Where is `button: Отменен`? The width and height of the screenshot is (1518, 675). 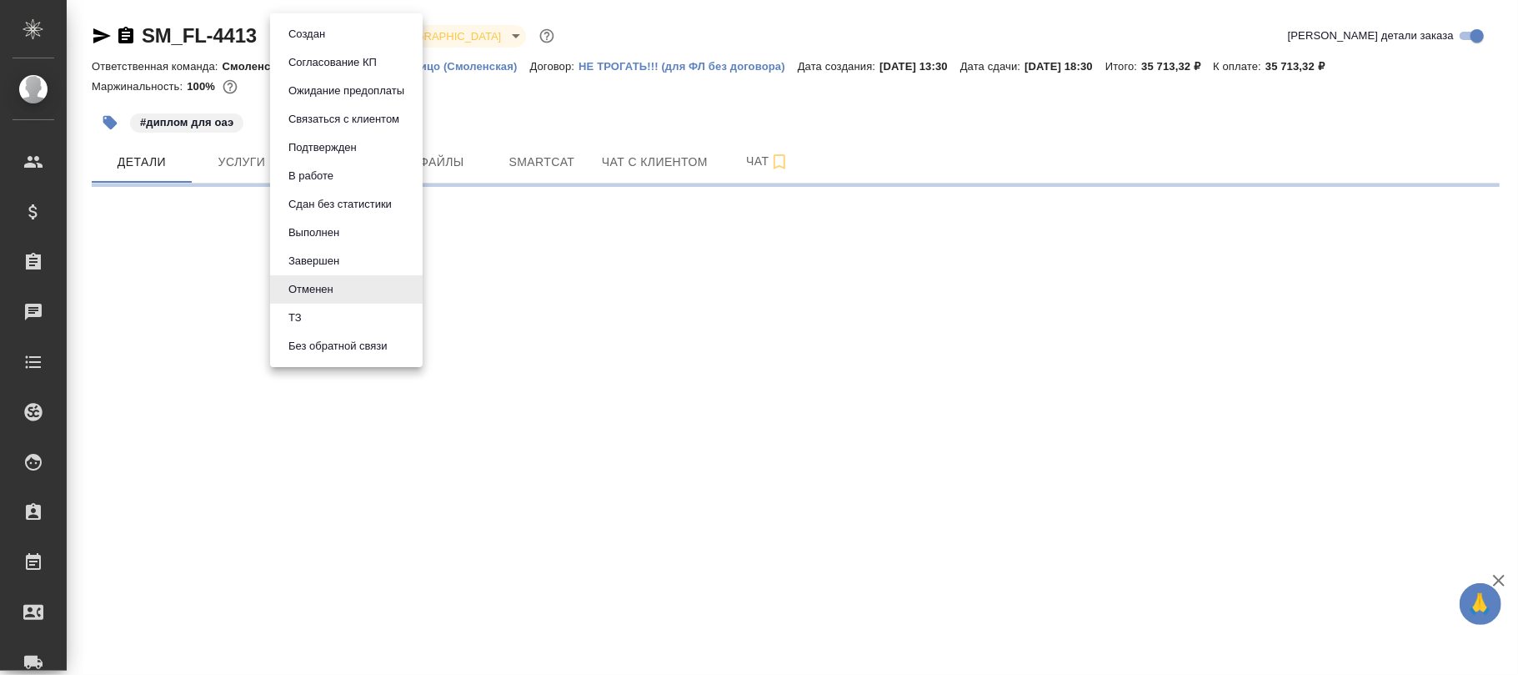 button: Отменен is located at coordinates (311, 289).